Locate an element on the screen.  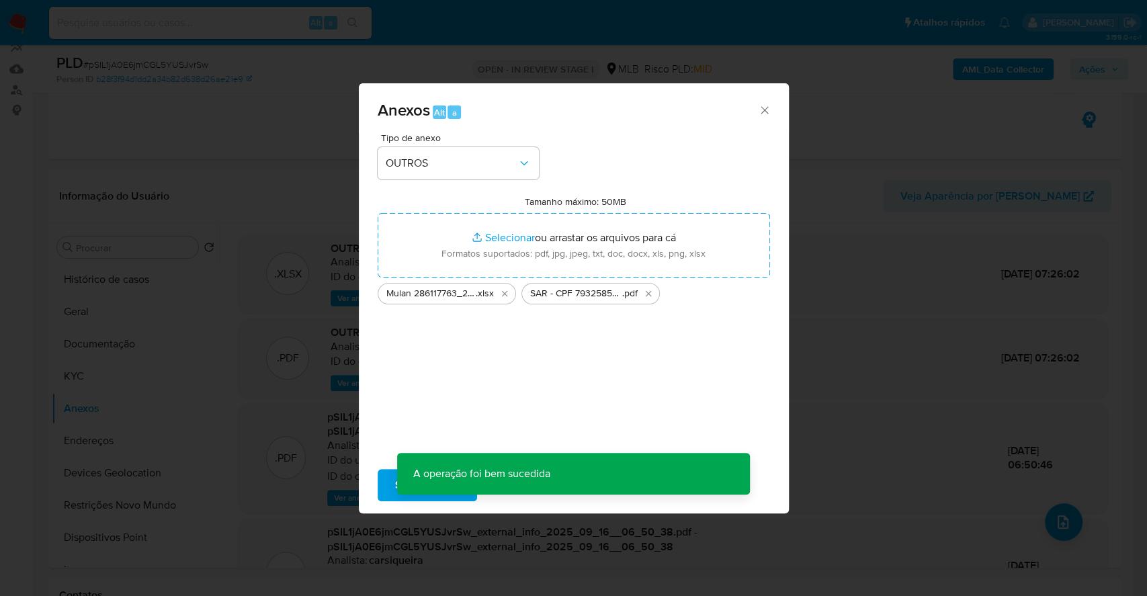
button: Excluir SAR - CPF 79325858568 - JAMILE OLIVEIRA DUMET - Documentos Google.pdf is located at coordinates (648, 294).